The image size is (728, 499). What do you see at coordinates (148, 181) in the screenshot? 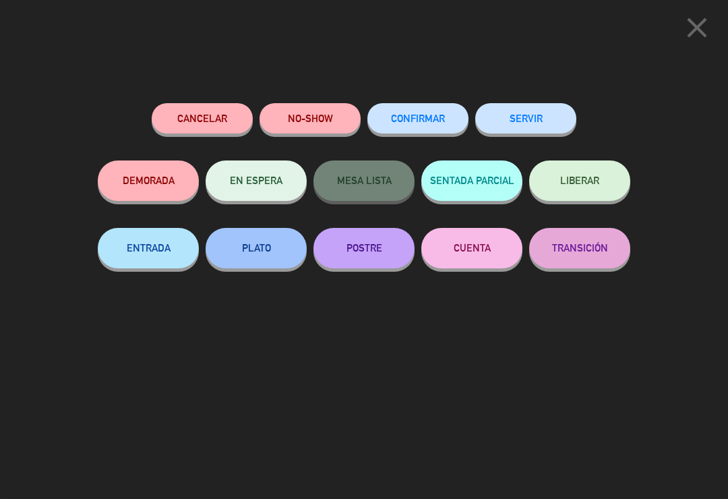
I see `button: DEMORADA` at bounding box center [148, 181].